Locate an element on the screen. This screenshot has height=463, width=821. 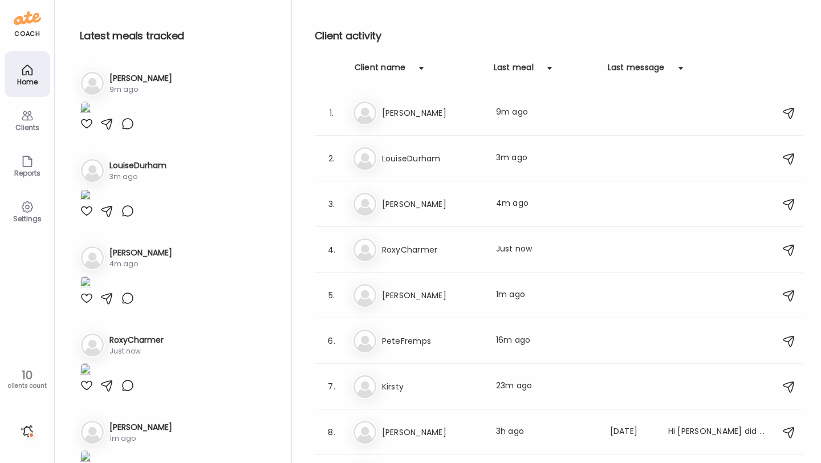
h3: PeteFremps is located at coordinates (432, 341).